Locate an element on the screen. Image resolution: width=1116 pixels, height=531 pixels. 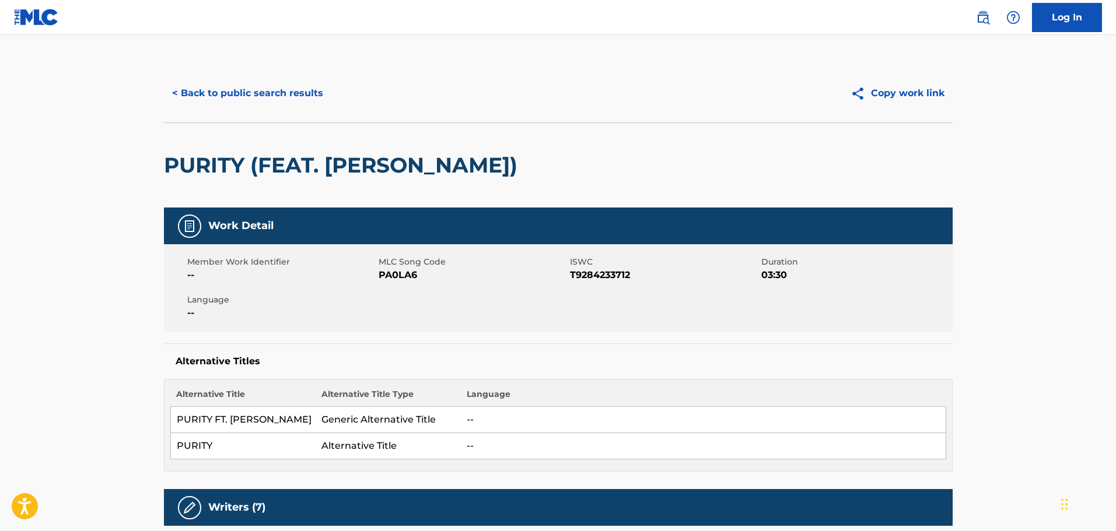
span: Language is located at coordinates (281, 300).